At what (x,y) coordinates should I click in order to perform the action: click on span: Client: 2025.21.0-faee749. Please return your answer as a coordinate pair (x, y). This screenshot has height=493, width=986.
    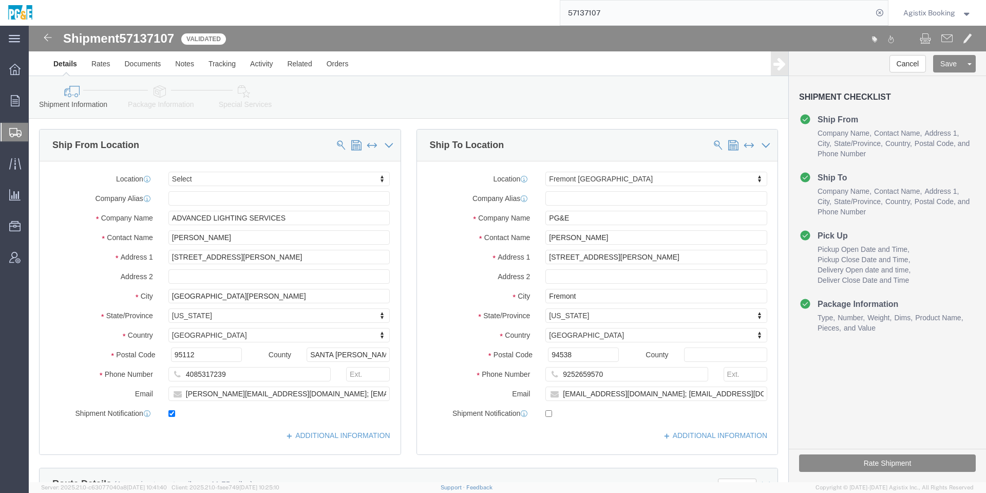
    Looking at the image, I should click on (226, 487).